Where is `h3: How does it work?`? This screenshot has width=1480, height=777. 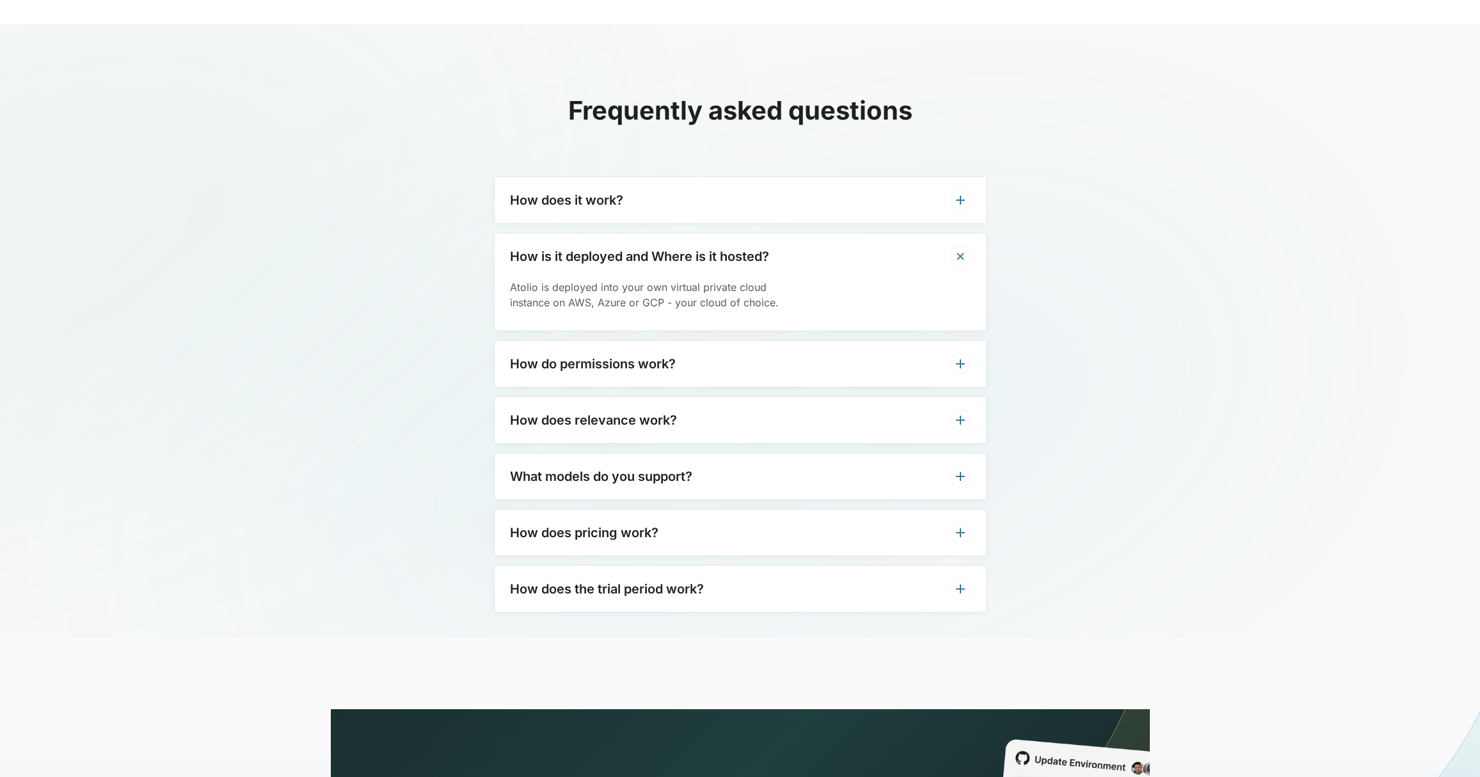
h3: How does it work? is located at coordinates (566, 200).